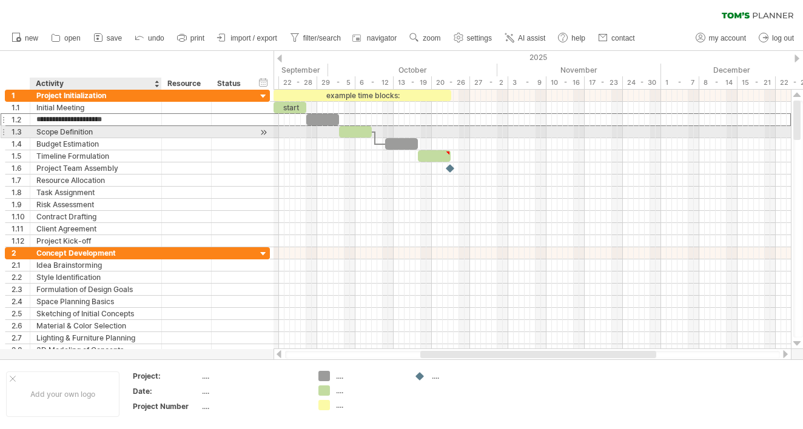 This screenshot has width=803, height=429. I want to click on span: import / export, so click(253, 38).